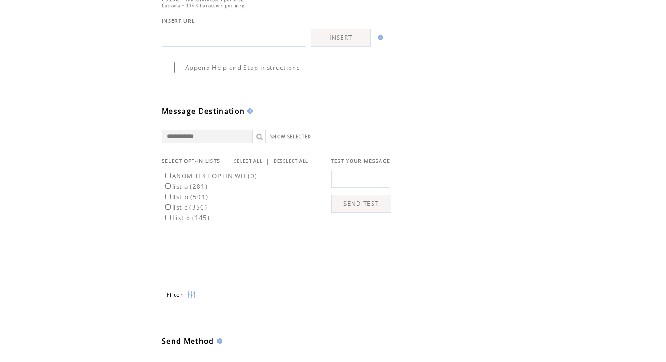 The image size is (666, 362). What do you see at coordinates (192, 294) in the screenshot?
I see `img: filters.png` at bounding box center [192, 294].